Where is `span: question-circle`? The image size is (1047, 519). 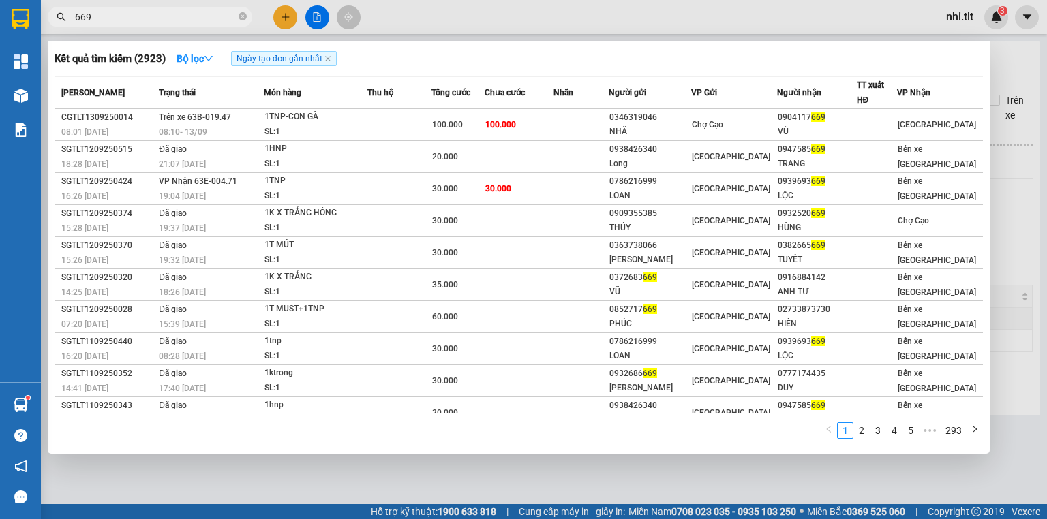
span: question-circle is located at coordinates (20, 435).